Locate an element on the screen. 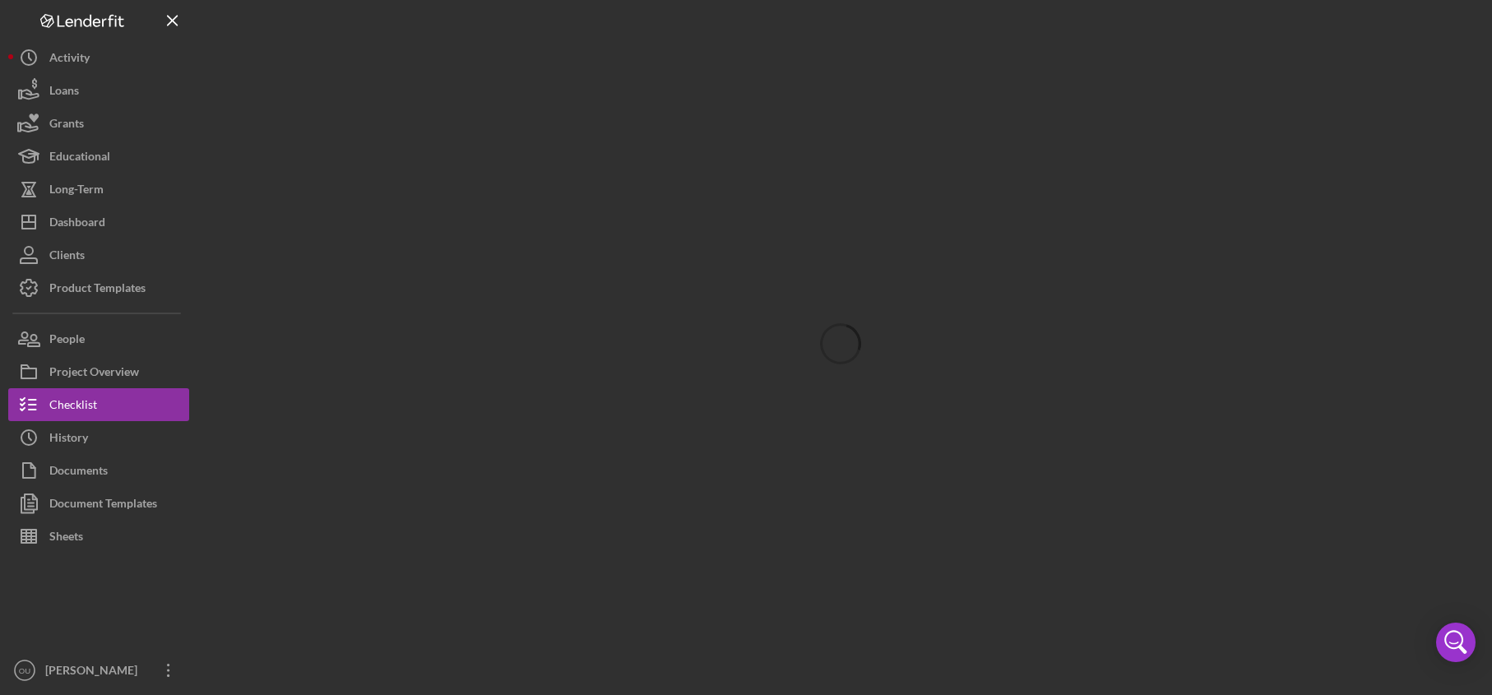 The width and height of the screenshot is (1492, 695). div: Document Templates is located at coordinates (103, 505).